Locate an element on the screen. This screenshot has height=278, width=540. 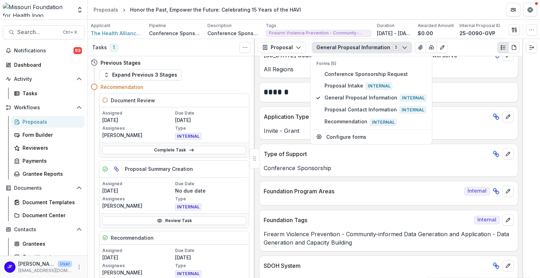
button: Open Activity is located at coordinates (44, 79).